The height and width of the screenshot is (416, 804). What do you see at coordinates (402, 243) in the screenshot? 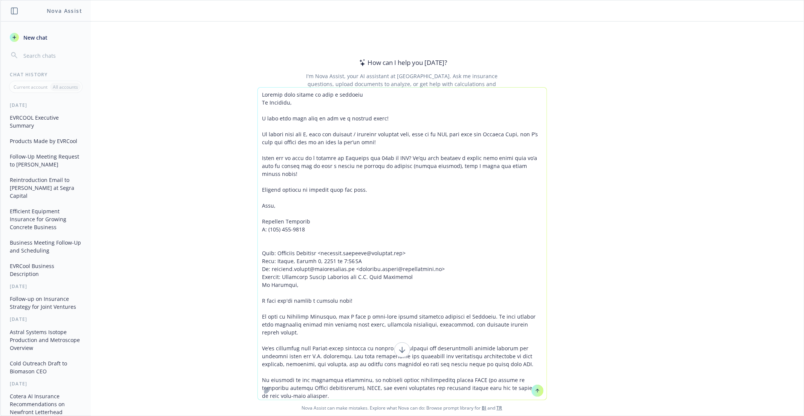
I see `textarea: Loremip dolo sitame co adip e seddoeiu Te Incididu, U labo etdo magn aliq en adm ve q nostrud exe...` at bounding box center [402, 243].